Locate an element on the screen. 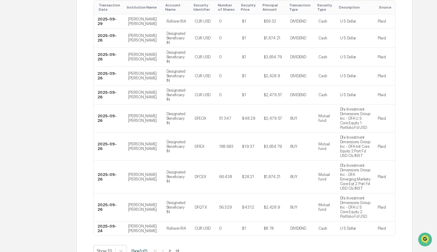 Image resolution: width=437 pixels, height=252 pixels. span: Pylon is located at coordinates (67, 106).